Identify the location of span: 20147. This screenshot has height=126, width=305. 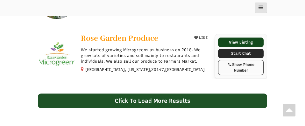
(157, 70).